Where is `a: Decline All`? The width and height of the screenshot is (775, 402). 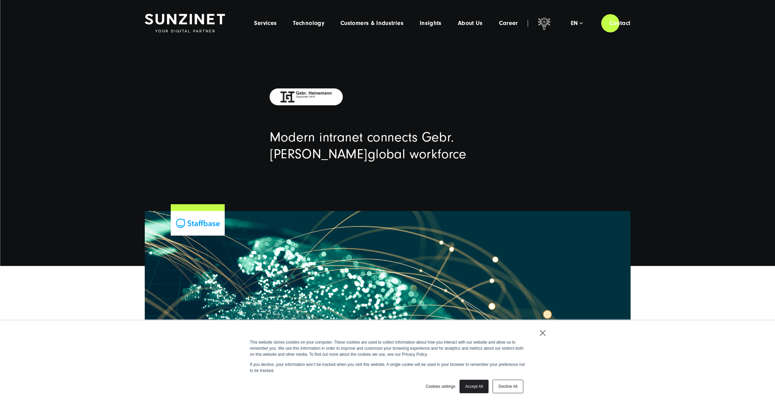
a: Decline All is located at coordinates (508, 386).